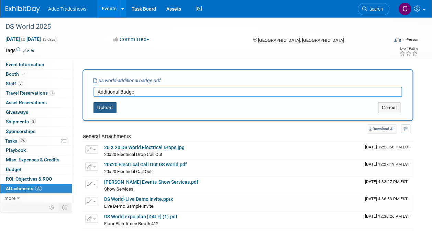  What do you see at coordinates (52, 93) in the screenshot?
I see `span: 1` at bounding box center [52, 93].